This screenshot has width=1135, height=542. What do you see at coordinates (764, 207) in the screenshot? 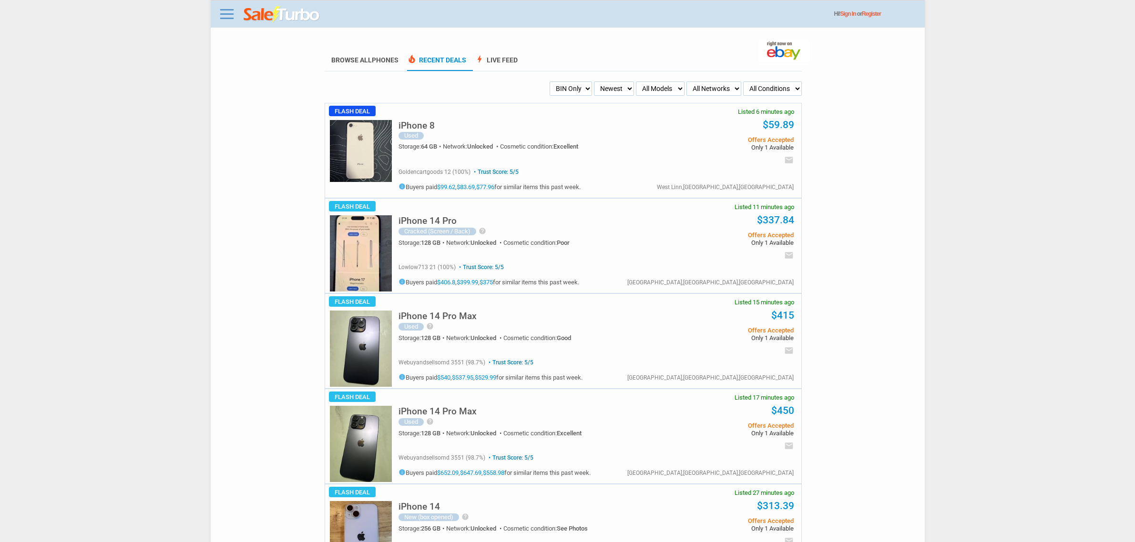
I see `span: Listed 11 minutes ago` at bounding box center [764, 207].